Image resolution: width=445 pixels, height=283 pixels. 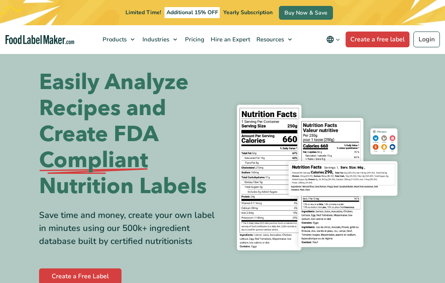 I want to click on a: Industries, so click(x=160, y=39).